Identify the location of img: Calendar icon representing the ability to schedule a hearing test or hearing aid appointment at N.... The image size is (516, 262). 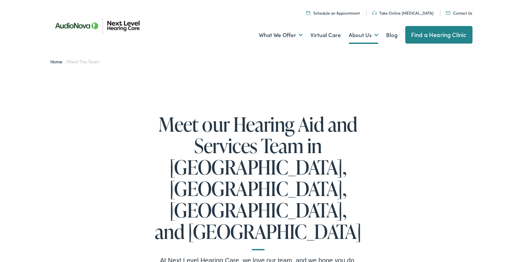
(308, 13).